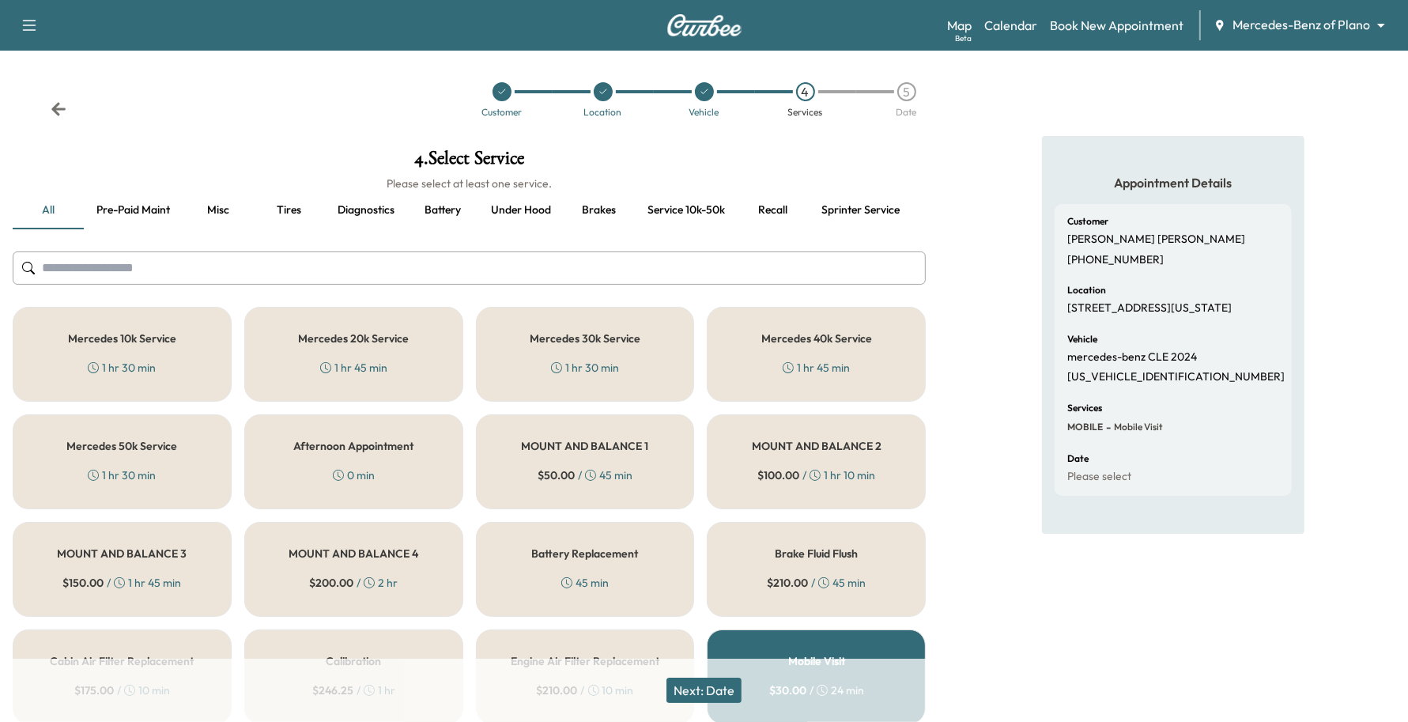 This screenshot has width=1408, height=722. I want to click on button: Pre-paid maint, so click(133, 210).